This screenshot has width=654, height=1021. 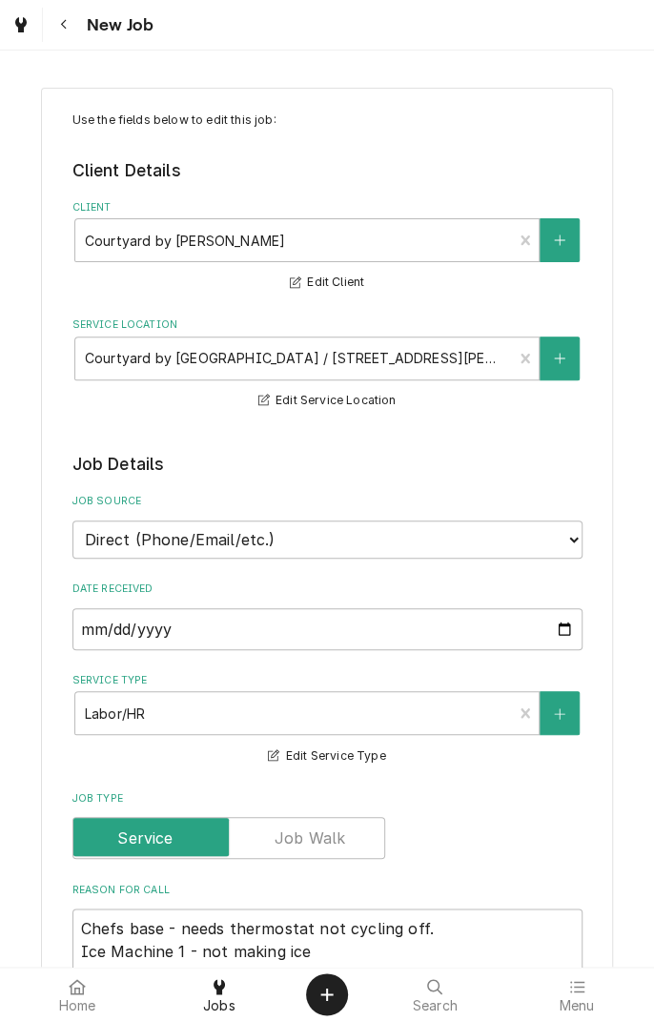 What do you see at coordinates (117, 25) in the screenshot?
I see `span: New Job` at bounding box center [117, 25].